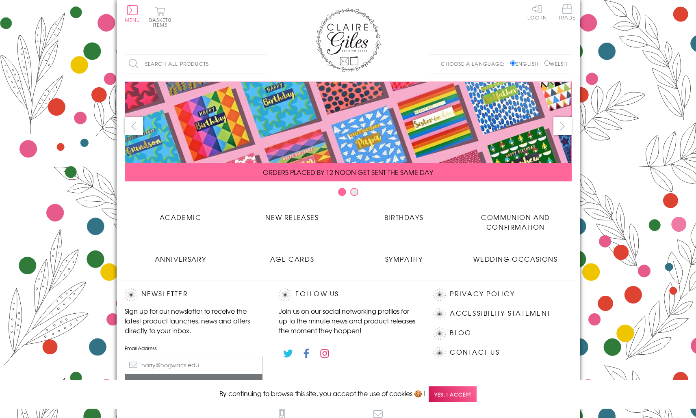  Describe the element at coordinates (475, 353) in the screenshot. I see `a: Contact Us` at that location.